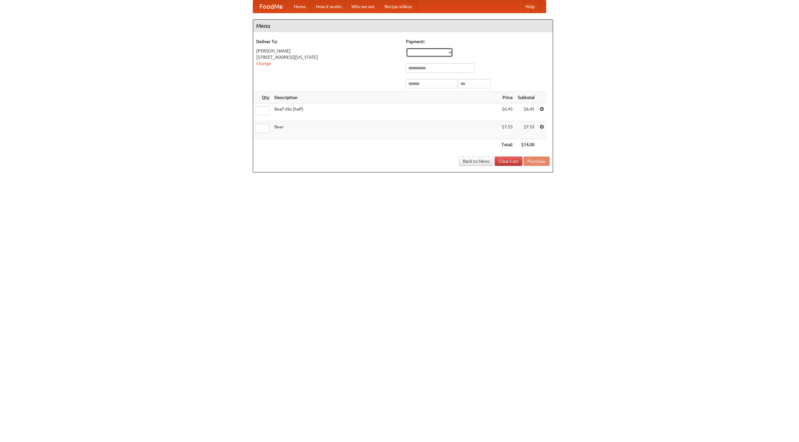  I want to click on h4: Menu, so click(403, 26).